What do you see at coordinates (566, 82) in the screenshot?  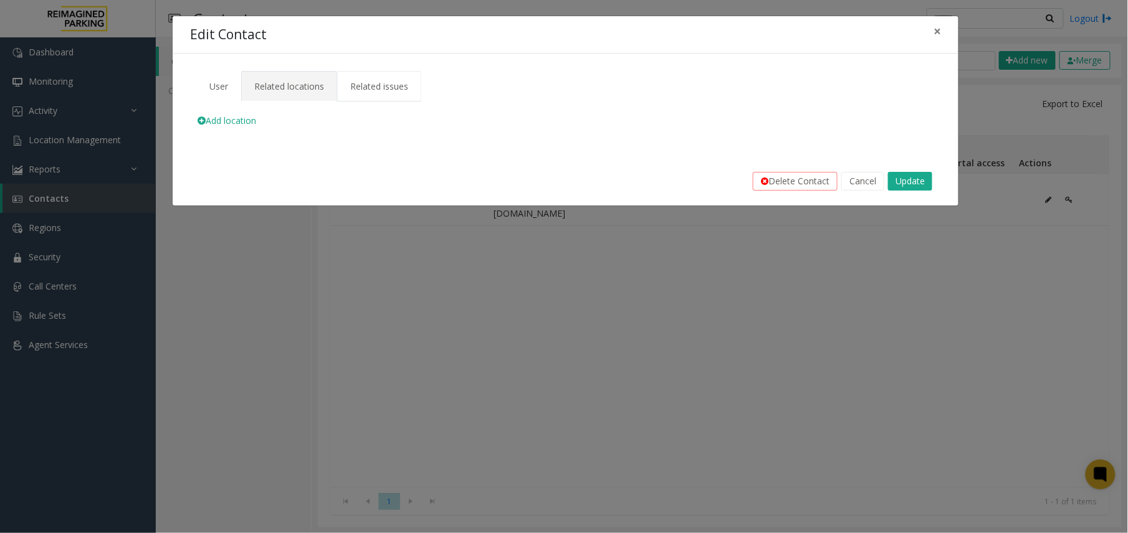 I see `ul: Tabs` at bounding box center [566, 82].